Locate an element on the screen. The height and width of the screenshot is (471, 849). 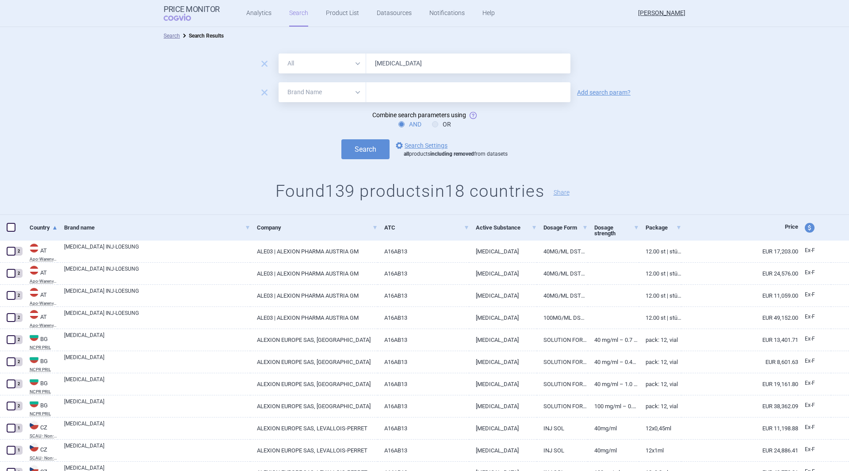
a: Brand name is located at coordinates (157, 227).